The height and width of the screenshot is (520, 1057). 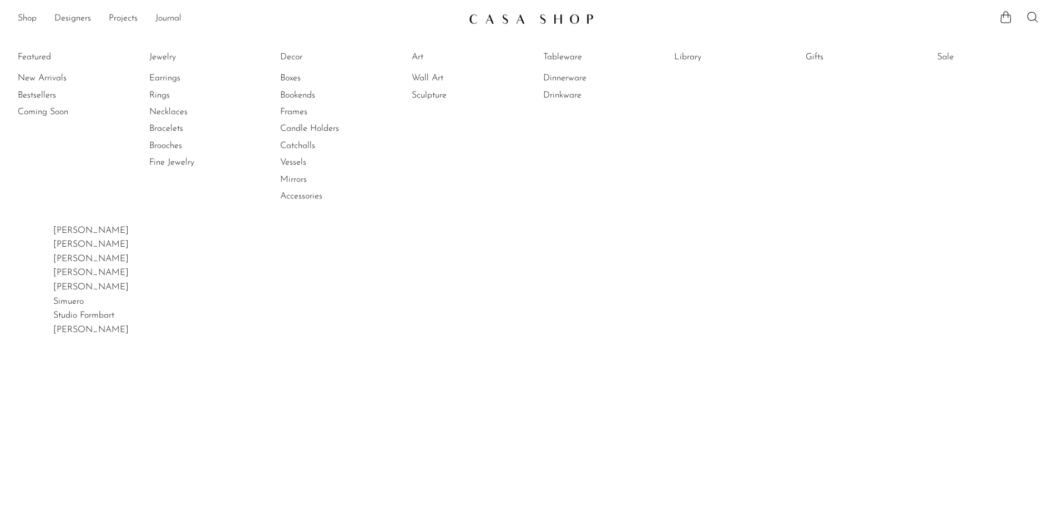 What do you see at coordinates (322, 78) in the screenshot?
I see `a: Boxes` at bounding box center [322, 78].